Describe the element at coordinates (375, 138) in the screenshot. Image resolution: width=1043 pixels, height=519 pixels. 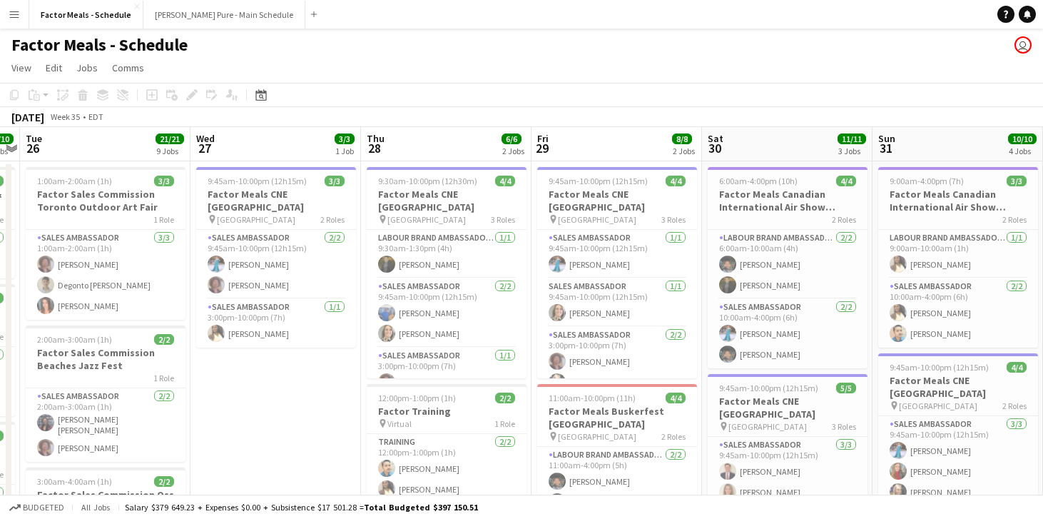
I see `span: Thu` at that location.